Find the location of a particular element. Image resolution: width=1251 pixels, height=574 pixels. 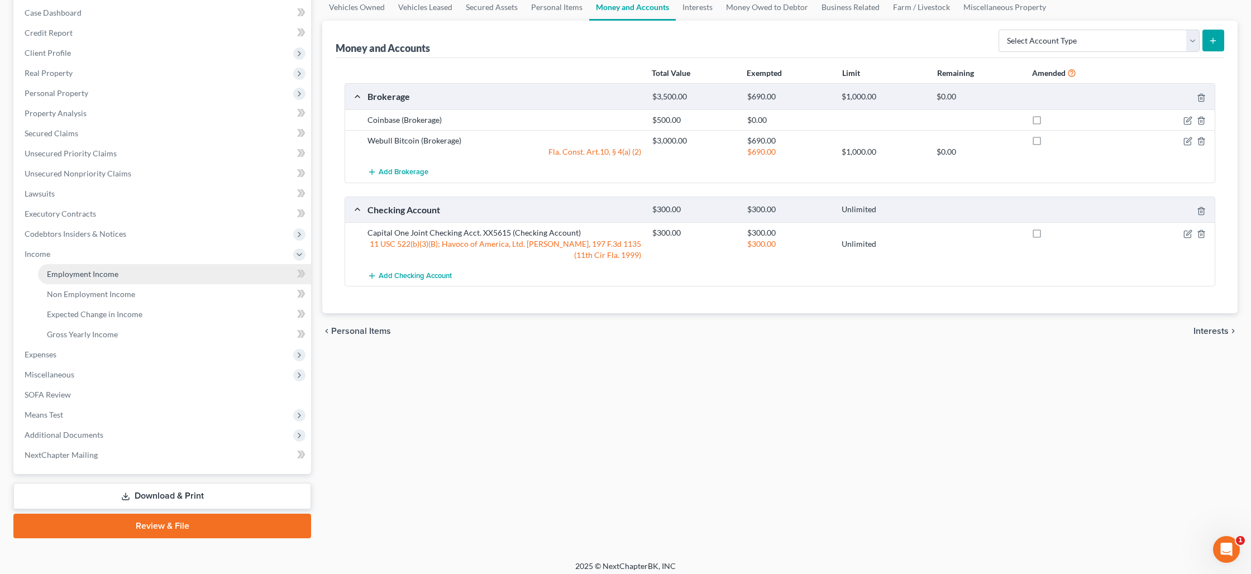

span: Credit Report is located at coordinates (49, 32).